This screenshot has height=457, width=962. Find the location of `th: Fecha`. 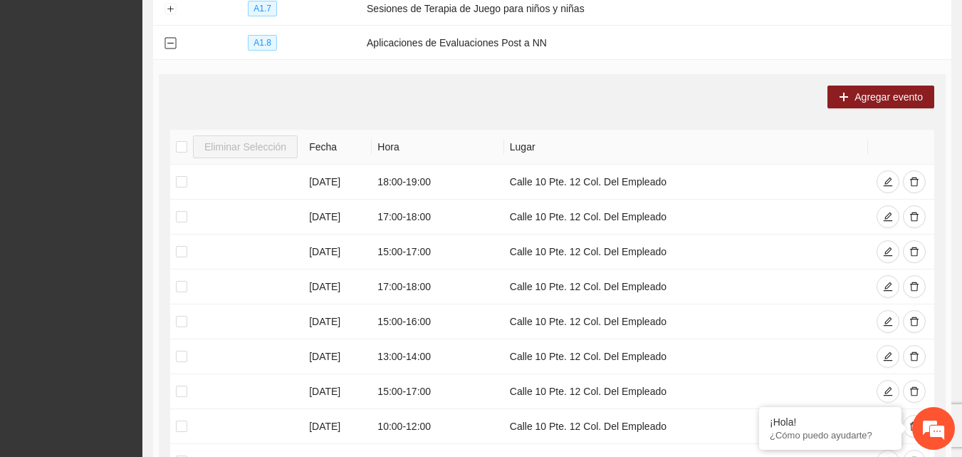

th: Fecha is located at coordinates (338, 147).